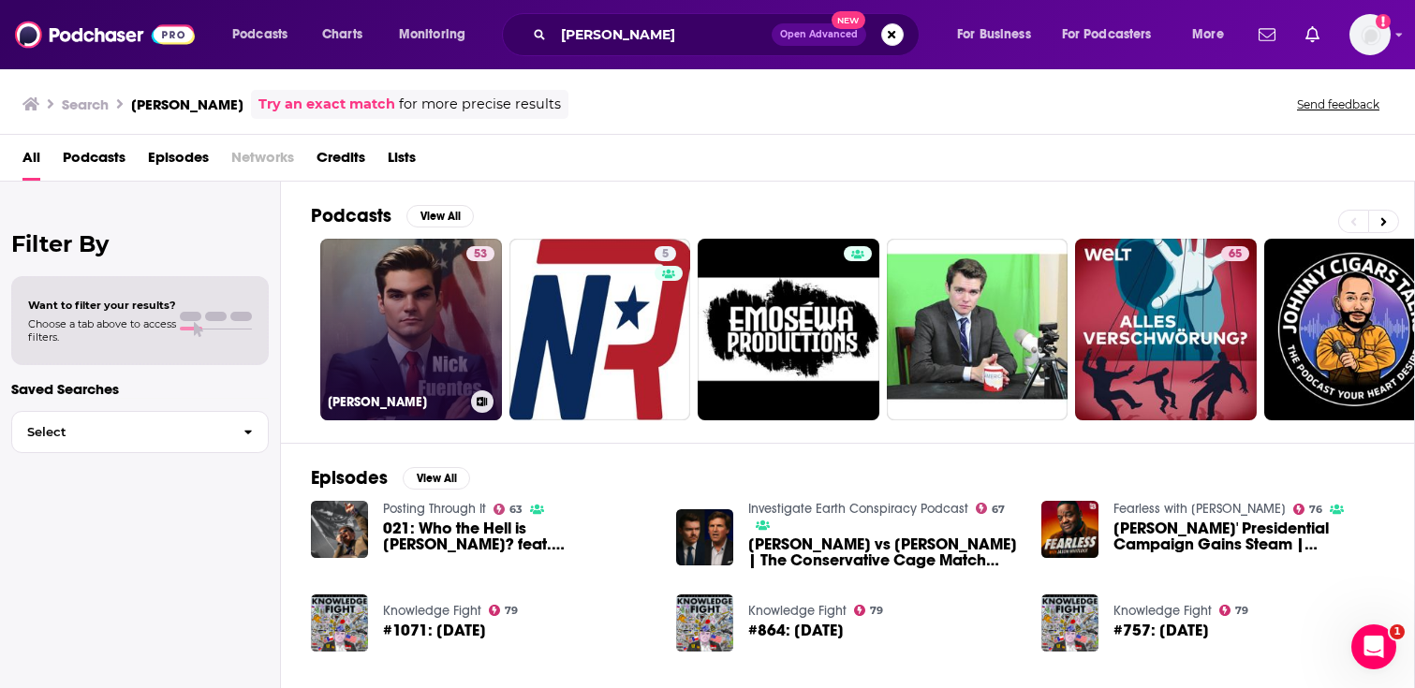  What do you see at coordinates (105, 35) in the screenshot?
I see `a: Podchaser - Follow, Share and Rate Podcasts` at bounding box center [105, 35].